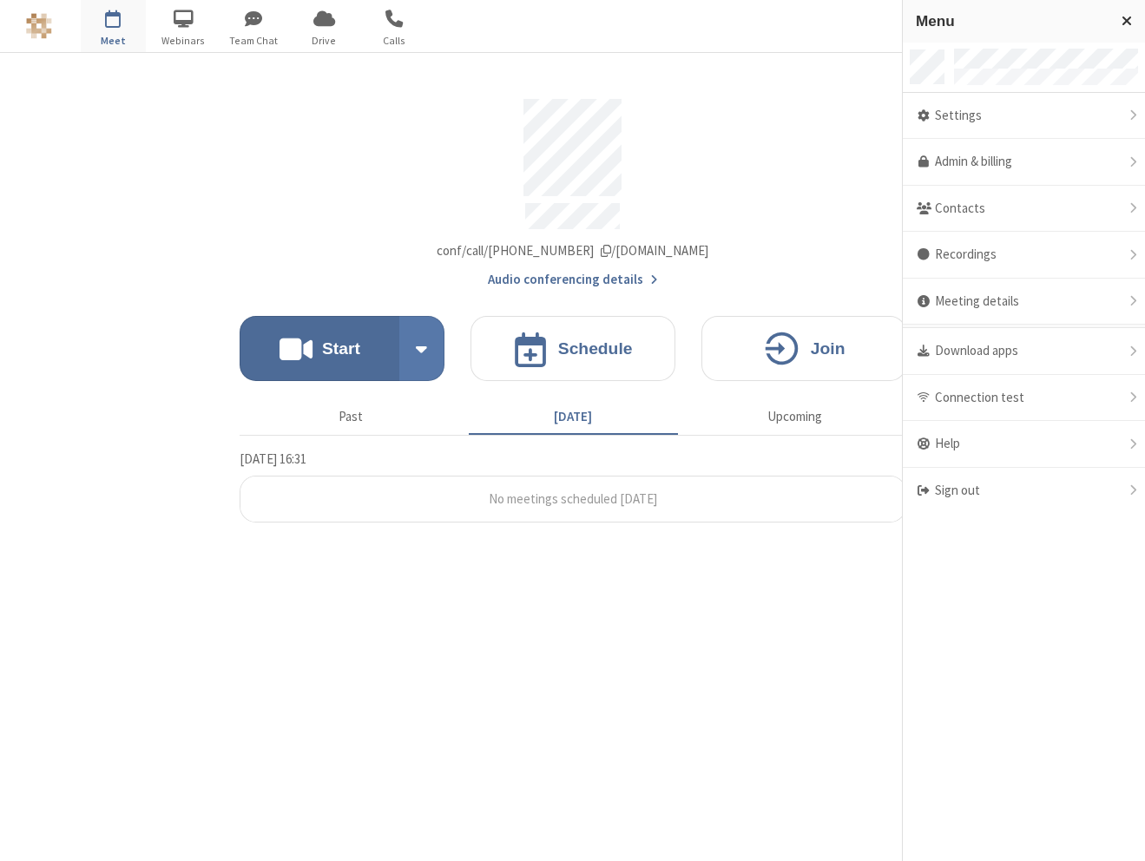 The height and width of the screenshot is (861, 1145). I want to click on button: Start, so click(319, 348).